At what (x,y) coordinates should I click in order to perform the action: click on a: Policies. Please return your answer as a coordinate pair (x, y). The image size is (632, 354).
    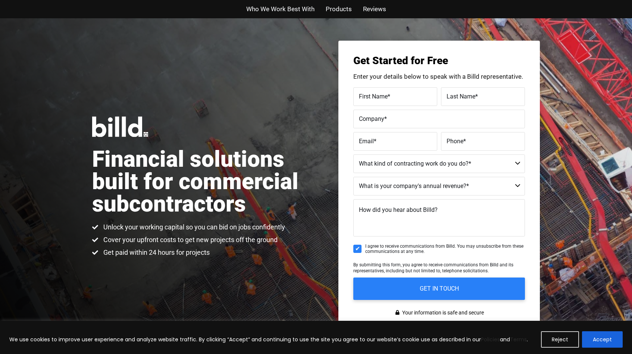
    Looking at the image, I should click on (490, 340).